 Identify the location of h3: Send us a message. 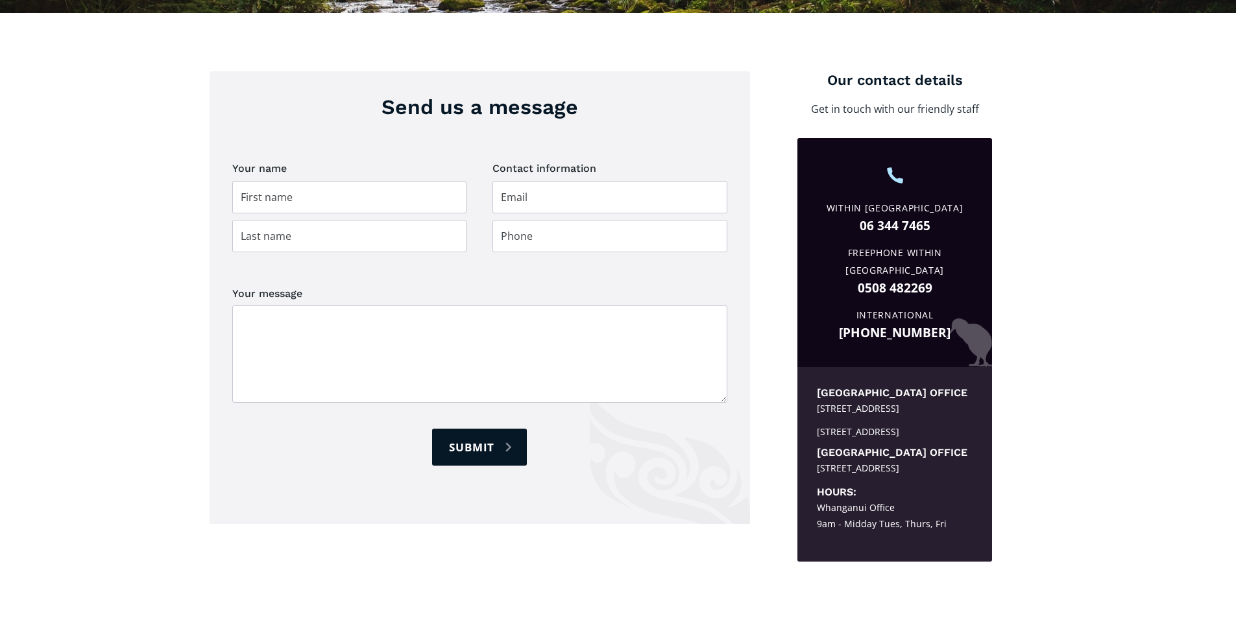
(479, 107).